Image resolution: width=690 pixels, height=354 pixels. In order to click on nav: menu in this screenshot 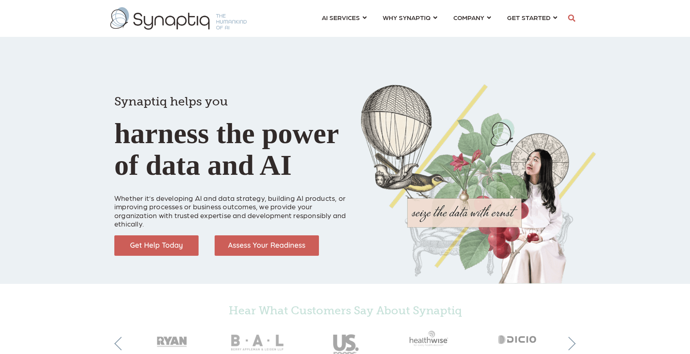, I will do `click(439, 18)`.